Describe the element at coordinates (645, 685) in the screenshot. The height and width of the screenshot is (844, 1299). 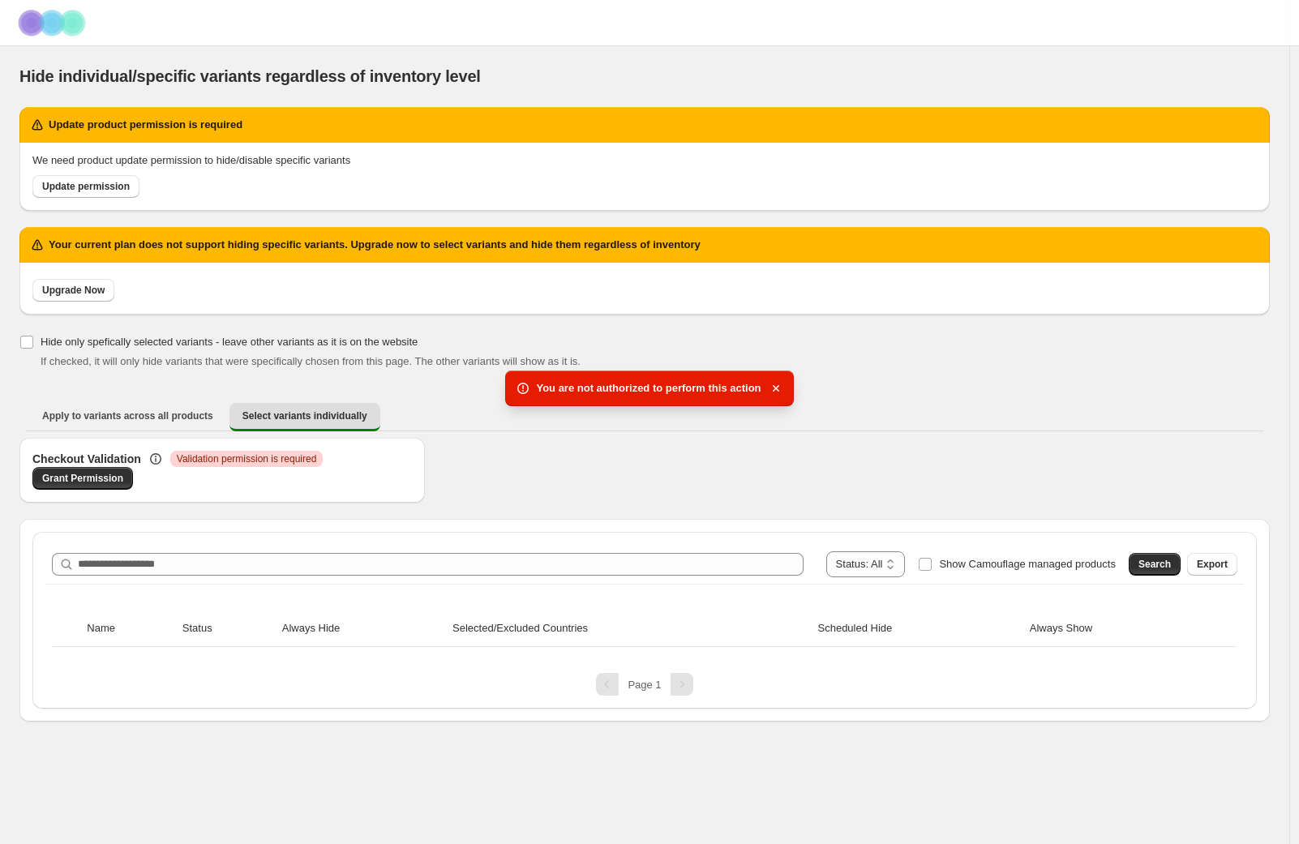
I see `nav: Pagination` at that location.